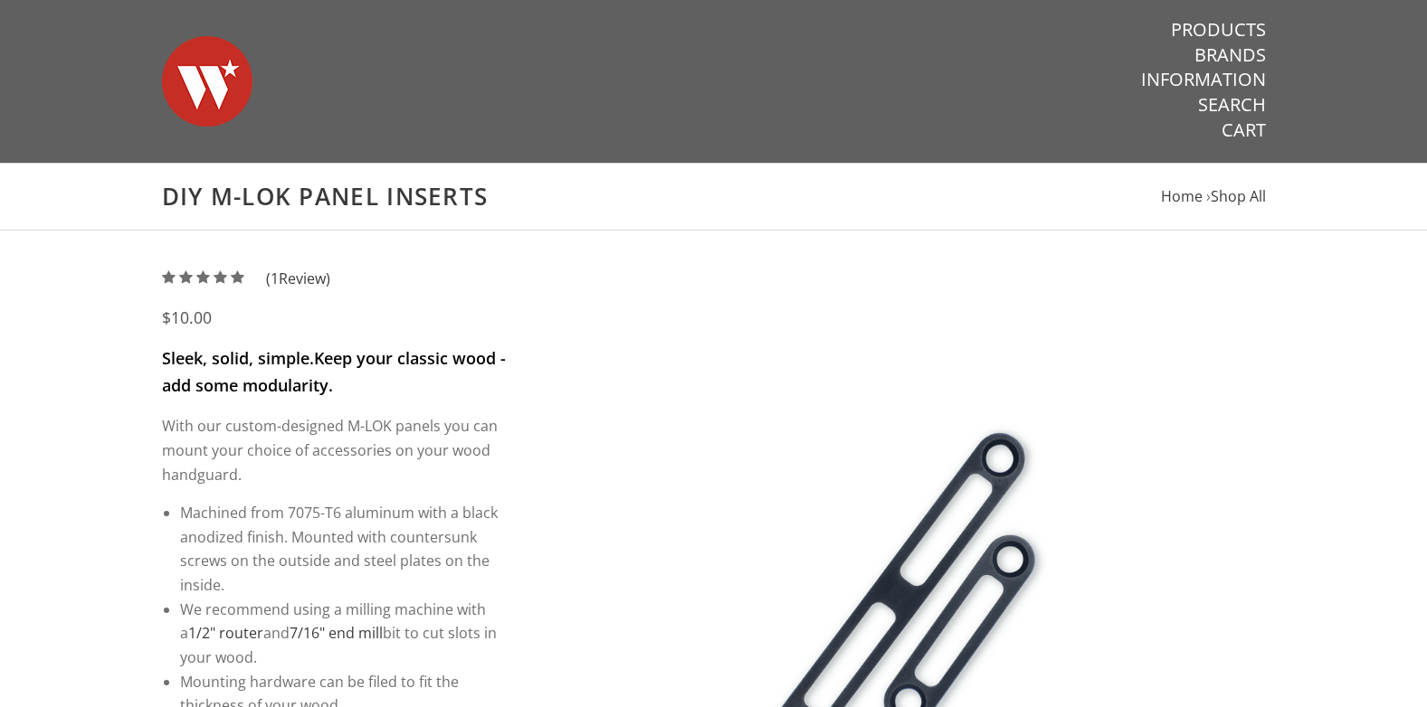 The image size is (1427, 707). Describe the element at coordinates (334, 372) in the screenshot. I see `strong: Keep your classic wood - add some modularity.` at that location.